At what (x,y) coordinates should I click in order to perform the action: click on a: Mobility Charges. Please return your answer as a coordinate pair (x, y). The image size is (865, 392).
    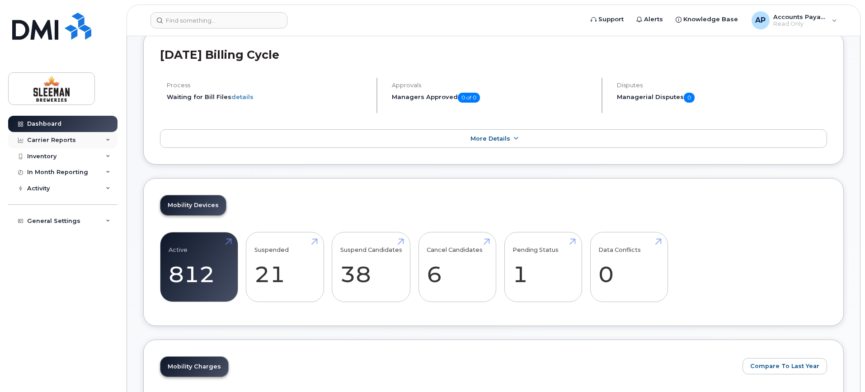
    Looking at the image, I should click on (194, 366).